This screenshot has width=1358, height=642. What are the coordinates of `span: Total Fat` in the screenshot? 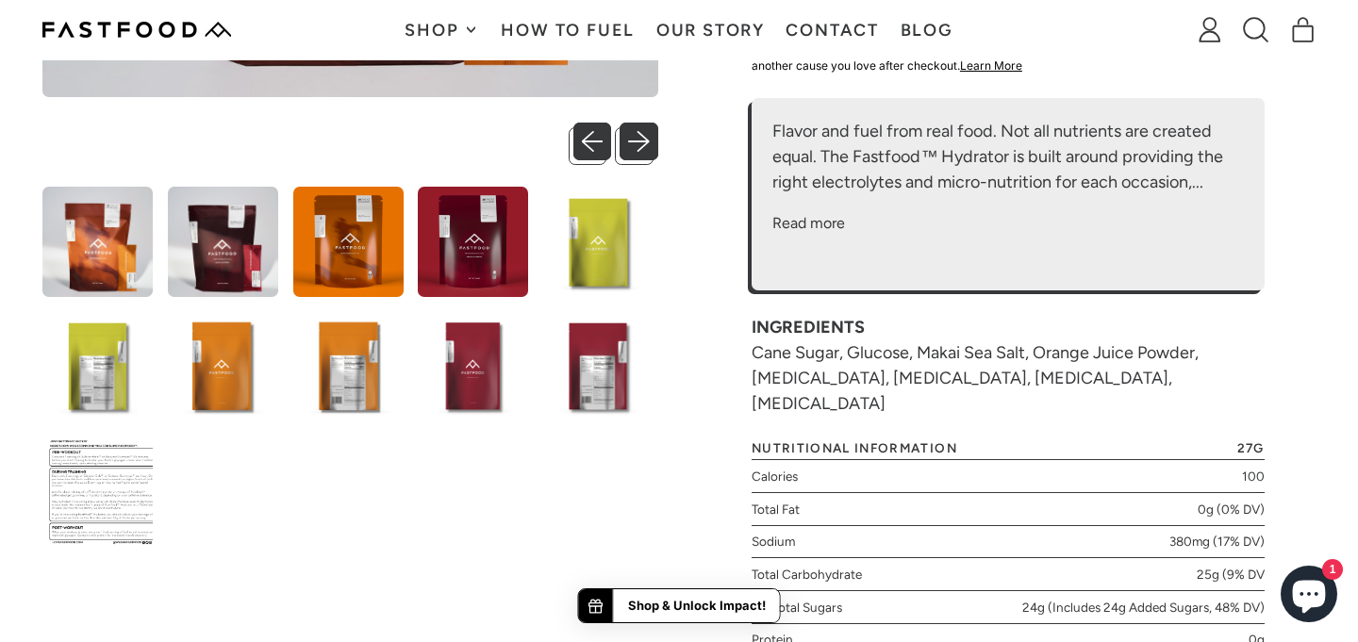 It's located at (775, 509).